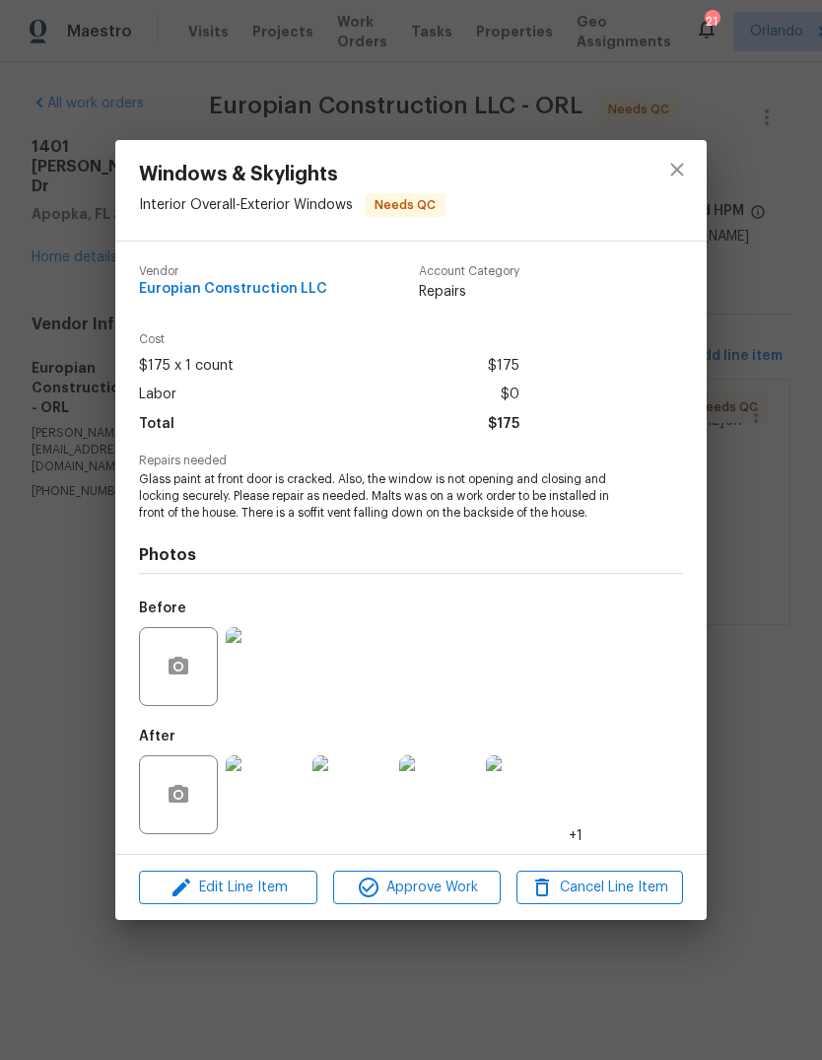 The image size is (822, 1060). I want to click on span: $0, so click(510, 394).